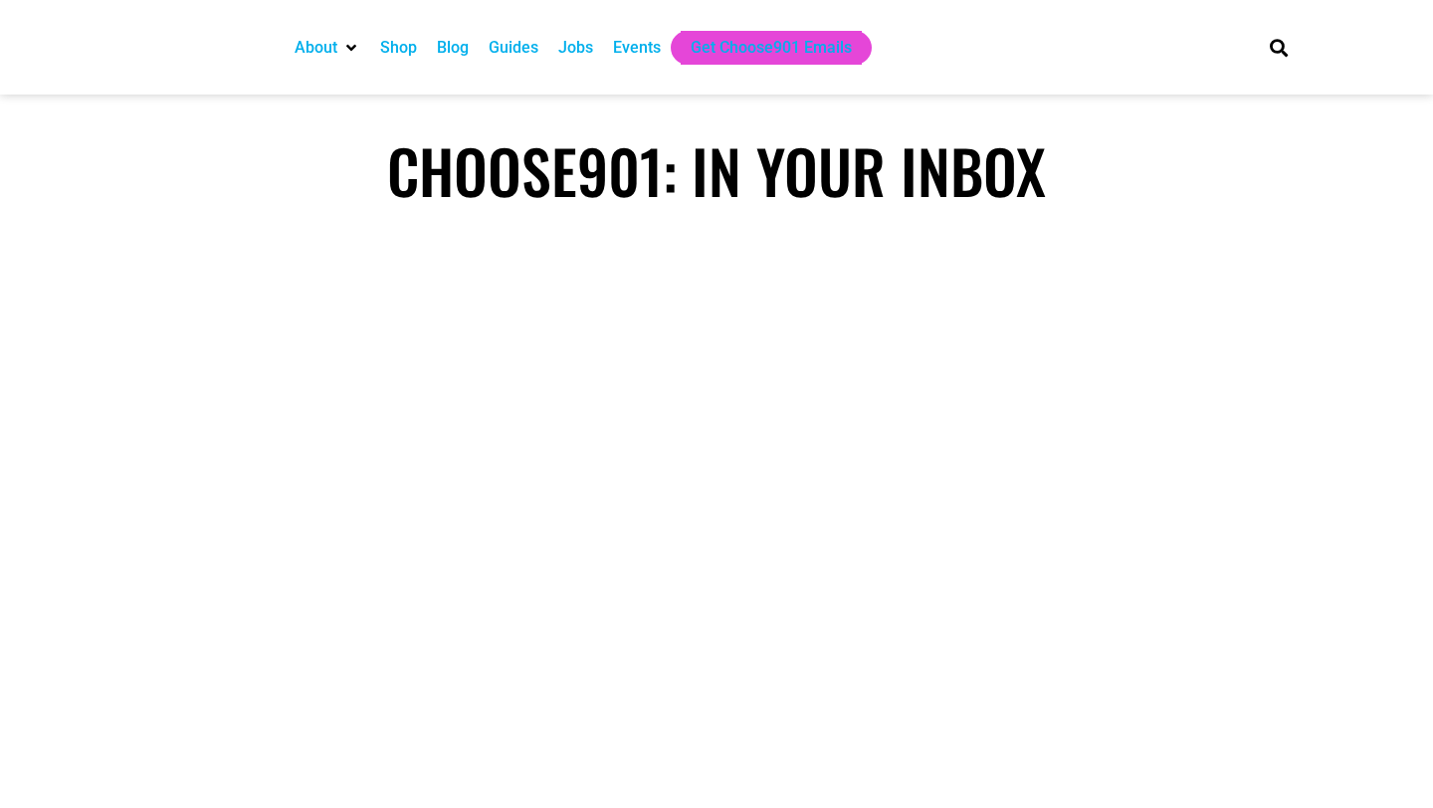 Image resolution: width=1433 pixels, height=808 pixels. I want to click on a: Get Choose901 Emails, so click(771, 48).